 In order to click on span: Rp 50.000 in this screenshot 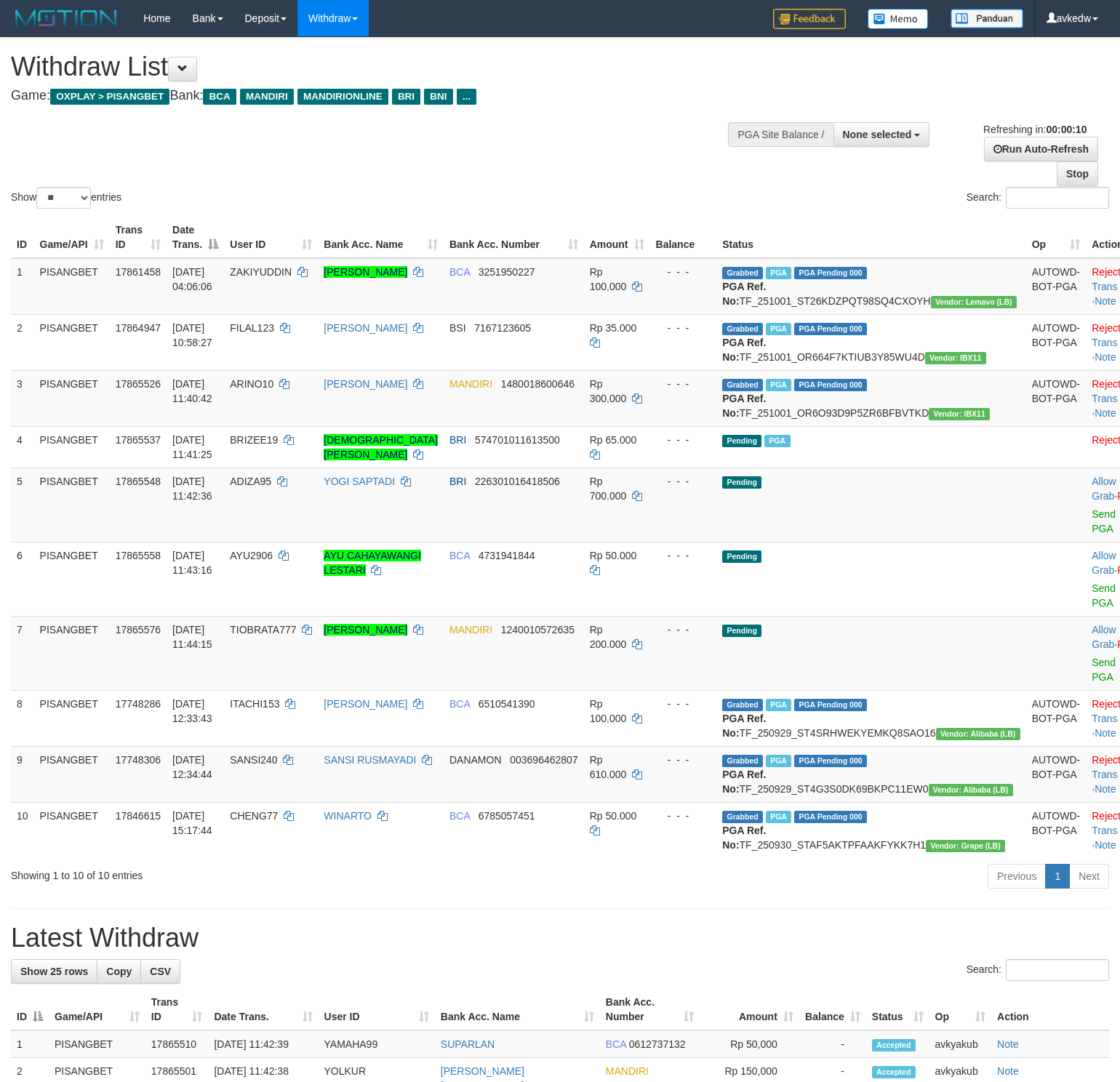, I will do `click(613, 816)`.